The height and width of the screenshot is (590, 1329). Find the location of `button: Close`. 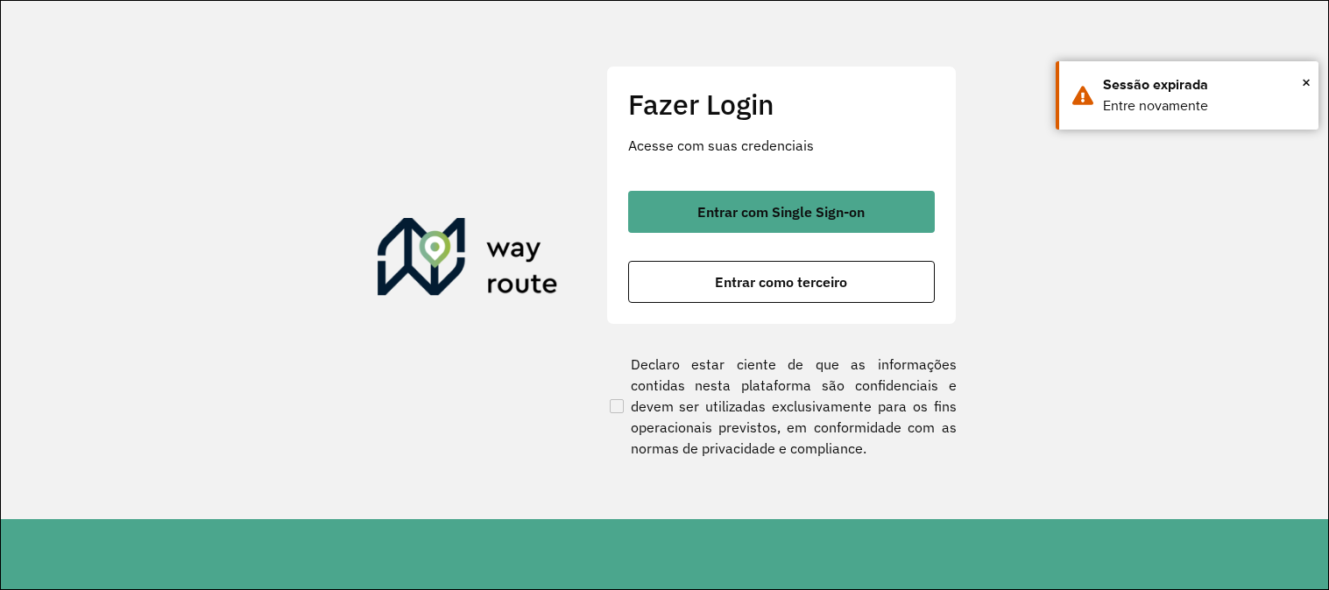

button: Close is located at coordinates (1306, 82).